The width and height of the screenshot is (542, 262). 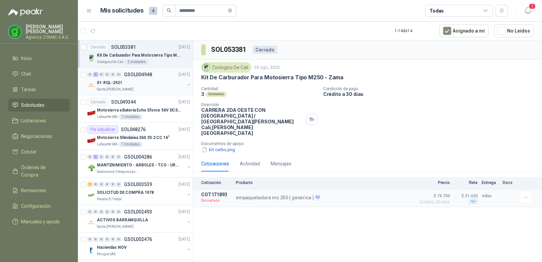 What do you see at coordinates (433, 196) in the screenshot?
I see `span: $ 74.700` at bounding box center [433, 196].